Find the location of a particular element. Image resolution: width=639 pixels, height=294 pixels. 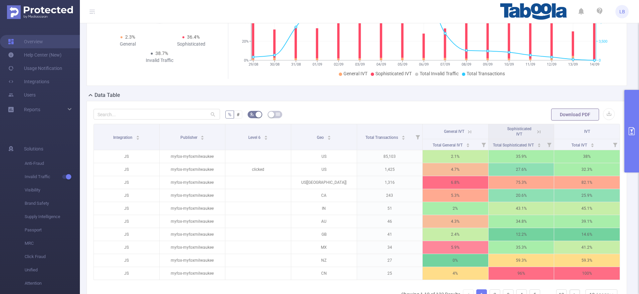

tspan: 10/09 is located at coordinates (509, 64).